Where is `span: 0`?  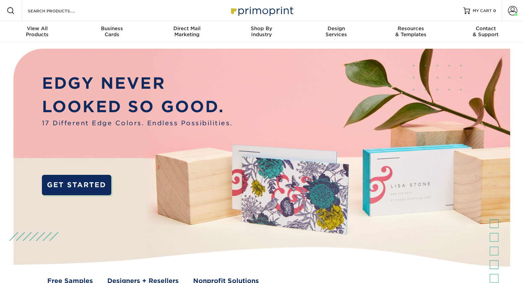
span: 0 is located at coordinates (495, 11).